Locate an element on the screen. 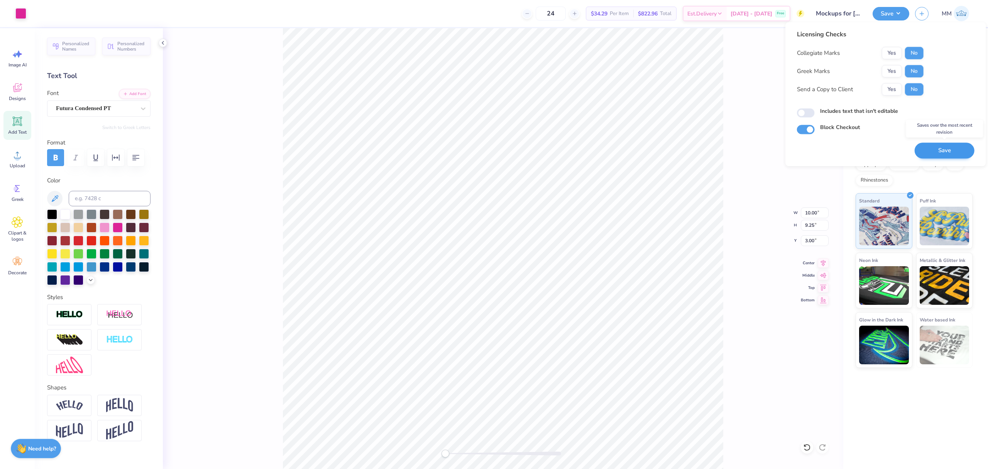 Image resolution: width=988 pixels, height=469 pixels. span: $34.29 is located at coordinates (599, 14).